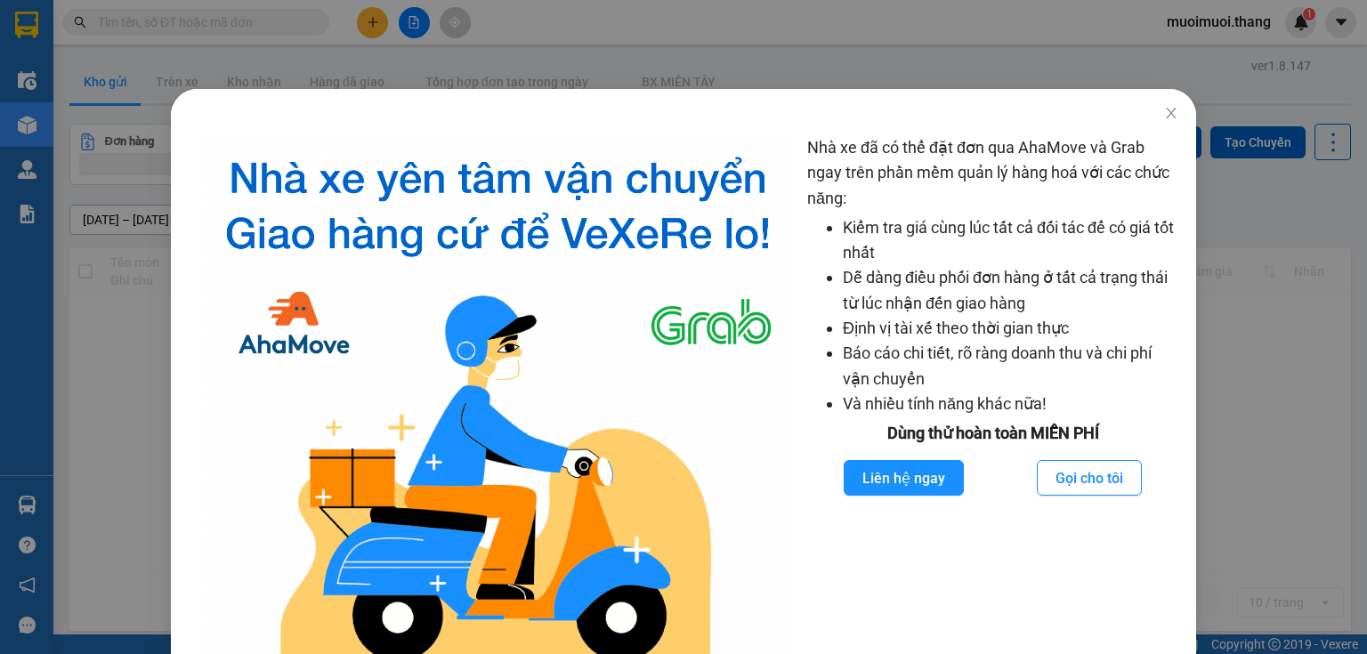  I want to click on button: Liên hệ ngay, so click(903, 478).